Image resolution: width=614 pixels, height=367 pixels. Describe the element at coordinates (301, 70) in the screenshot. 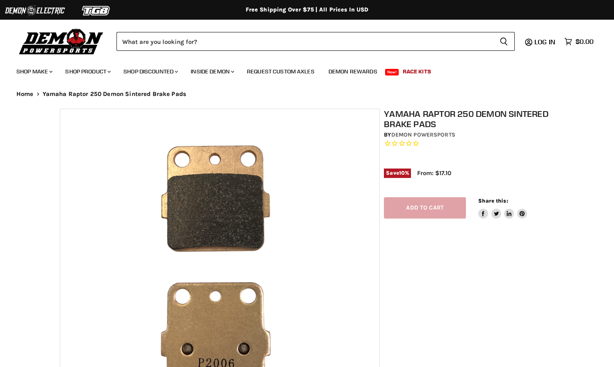

I see `ul: Main menu` at that location.